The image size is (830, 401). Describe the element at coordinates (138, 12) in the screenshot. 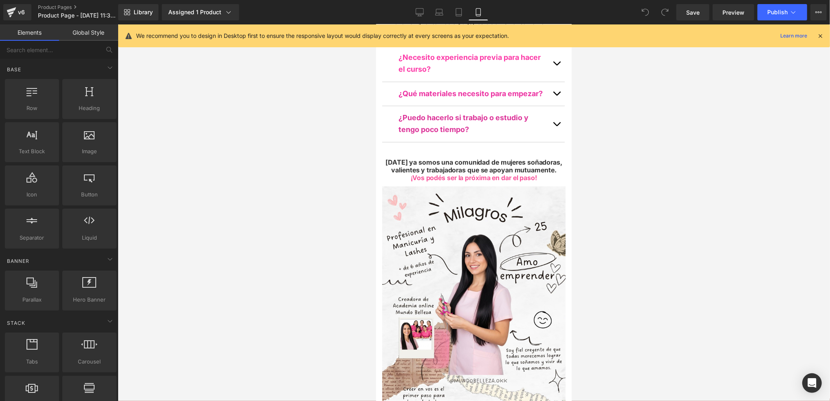

I see `a: New Library` at that location.